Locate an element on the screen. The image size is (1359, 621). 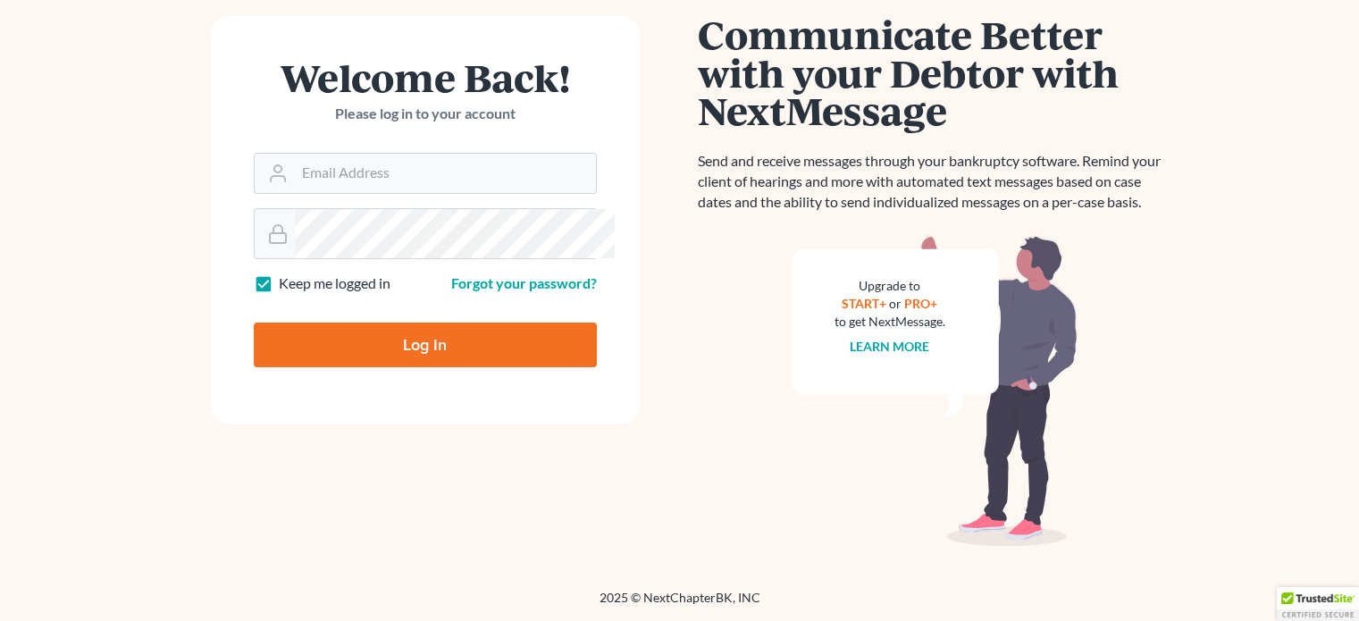
div: TrustedSite Certified is located at coordinates (1318, 604).